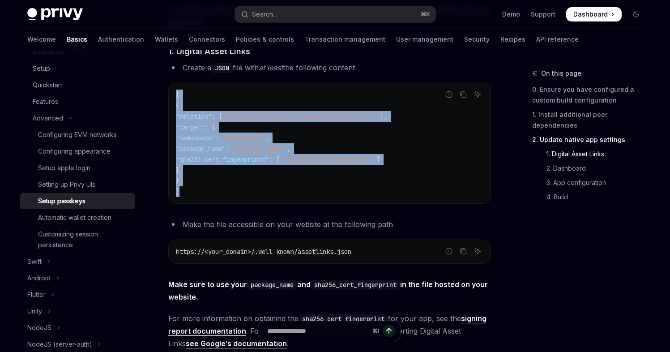  I want to click on a: Support, so click(543, 14).